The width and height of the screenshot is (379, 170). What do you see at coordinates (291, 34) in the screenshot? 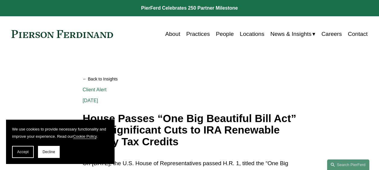
I see `span: News & Insights` at bounding box center [291, 34].